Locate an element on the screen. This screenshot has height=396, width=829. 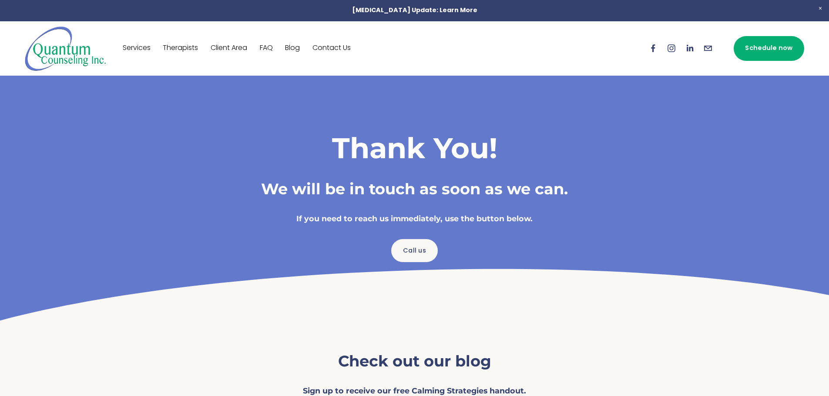
a: Services is located at coordinates (137, 48).